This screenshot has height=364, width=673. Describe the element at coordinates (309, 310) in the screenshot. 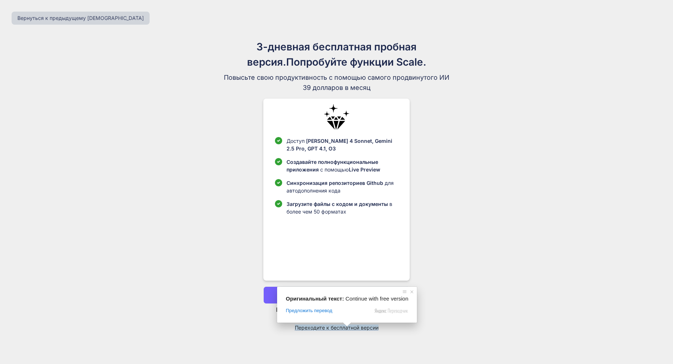

I see `span: Предложить перевод` at that location.